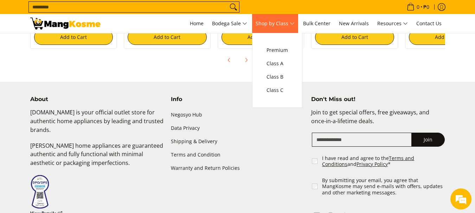 Image resolution: width=475 pixels, height=213 pixels. I want to click on span: Bodega Sale, so click(229, 24).